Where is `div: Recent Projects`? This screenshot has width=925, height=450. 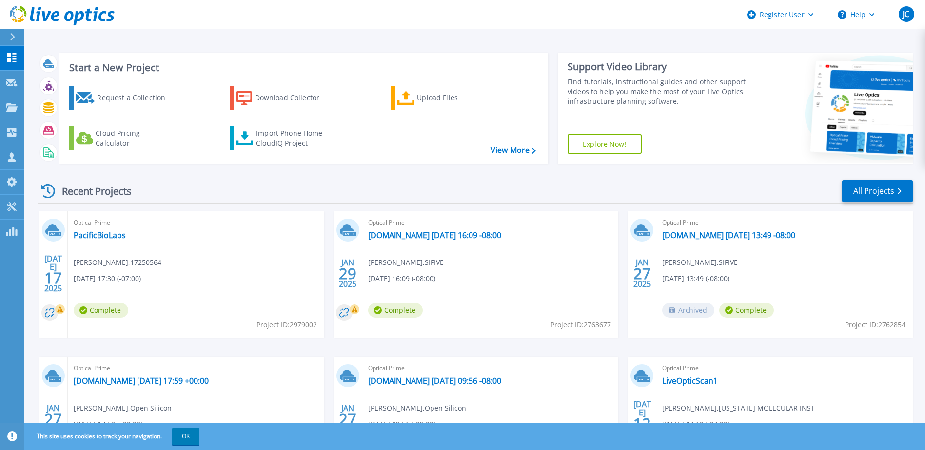
div: Recent Projects is located at coordinates (91, 191).